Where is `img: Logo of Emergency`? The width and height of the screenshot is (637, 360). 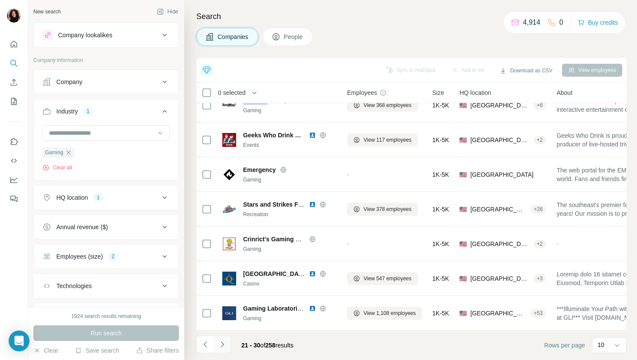 img: Logo of Emergency is located at coordinates (229, 175).